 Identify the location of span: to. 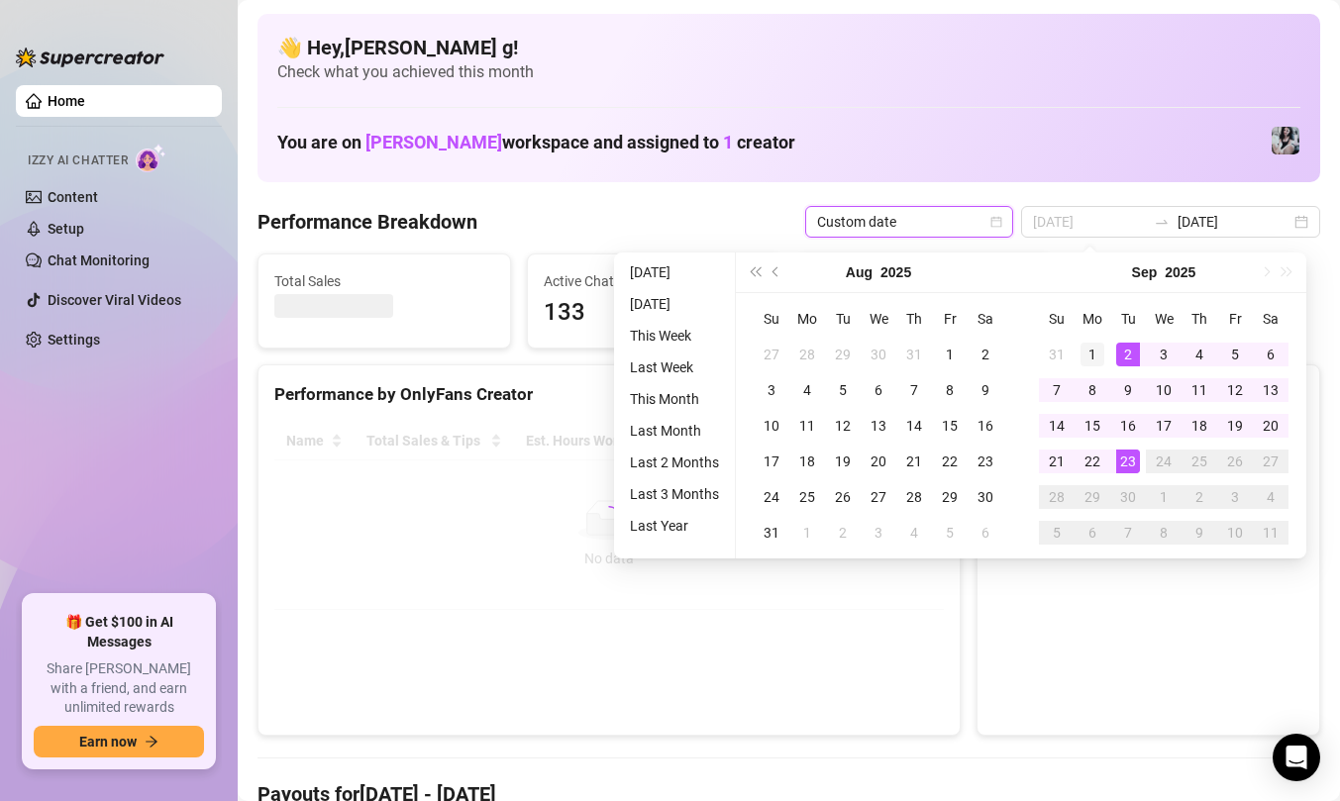
(1162, 222).